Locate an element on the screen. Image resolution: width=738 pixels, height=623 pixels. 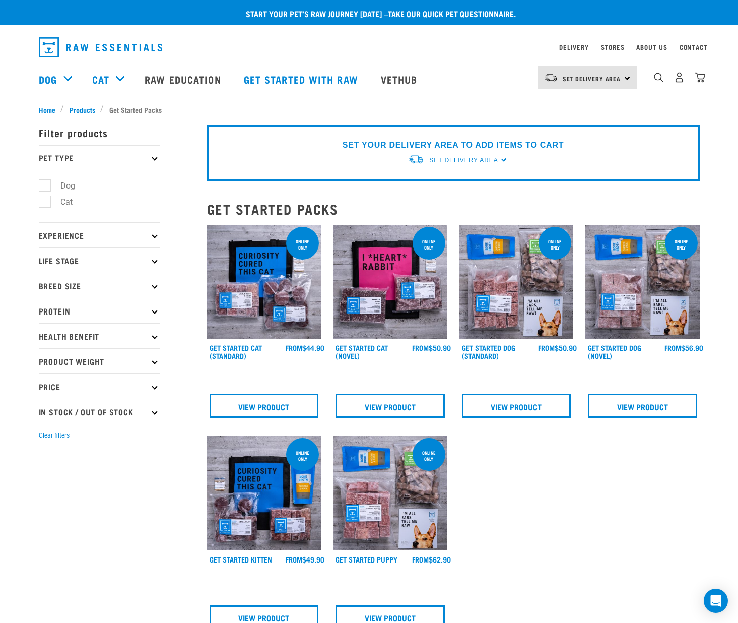
img: NSP Dog Standard Update is located at coordinates (516, 282).